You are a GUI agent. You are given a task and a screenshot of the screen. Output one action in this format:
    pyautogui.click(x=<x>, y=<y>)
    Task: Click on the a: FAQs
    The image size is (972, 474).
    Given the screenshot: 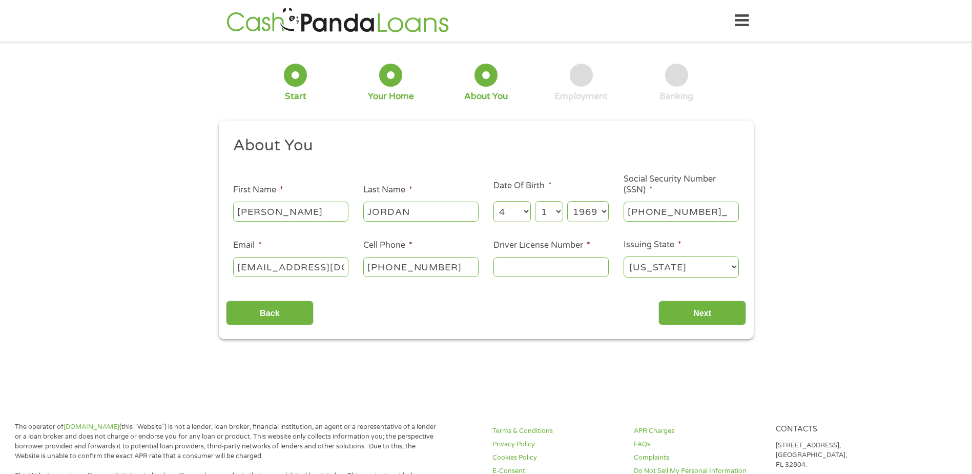 What is the action you would take?
    pyautogui.click(x=699, y=444)
    